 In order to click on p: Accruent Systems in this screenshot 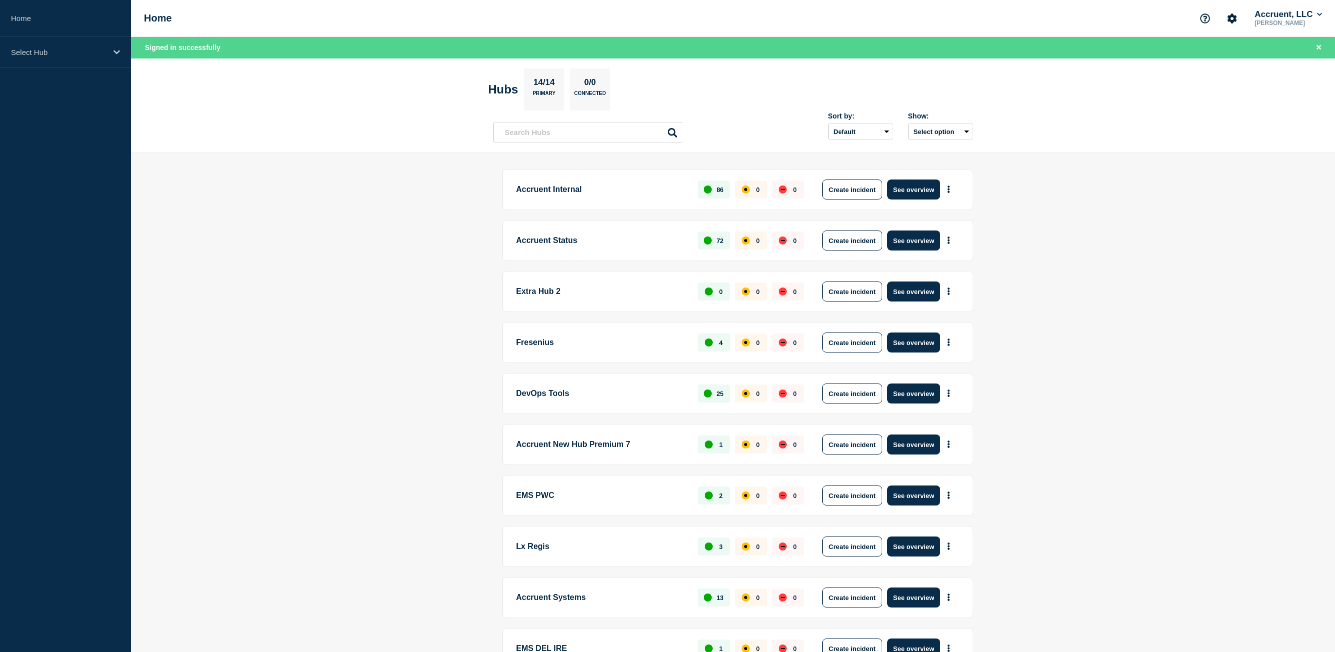, I will do `click(601, 597)`.